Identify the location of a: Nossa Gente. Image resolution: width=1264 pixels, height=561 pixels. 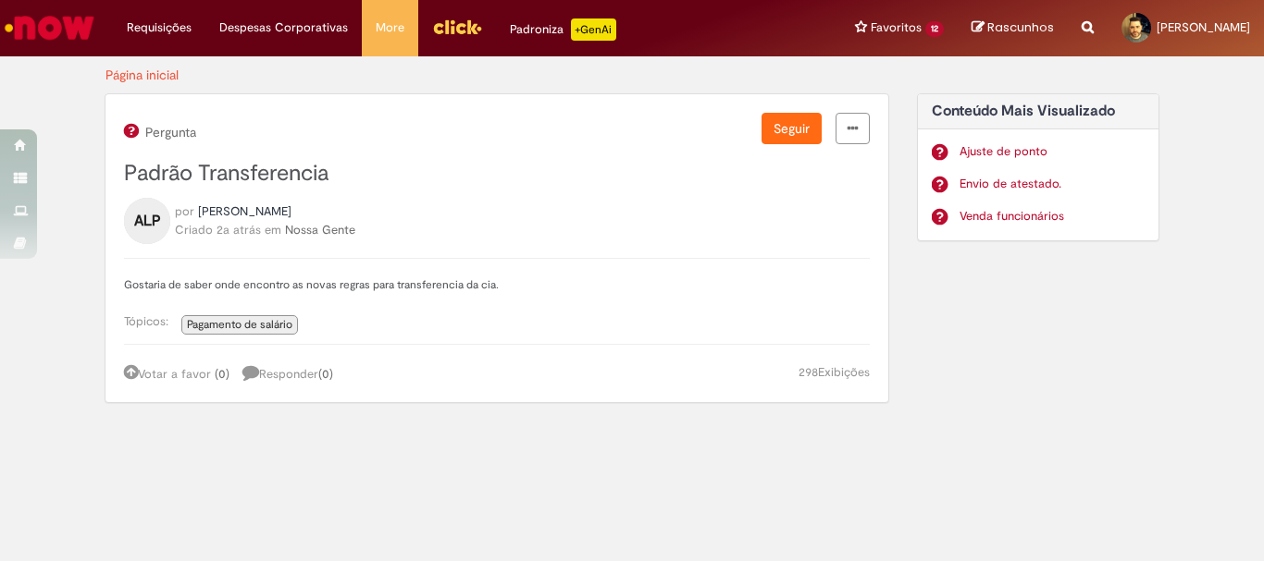
(320, 229).